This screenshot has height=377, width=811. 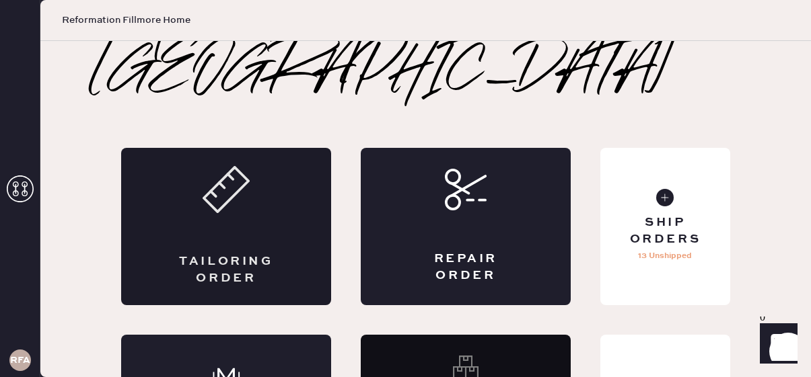 What do you see at coordinates (226, 270) in the screenshot?
I see `div: Tailoring Order` at bounding box center [226, 270].